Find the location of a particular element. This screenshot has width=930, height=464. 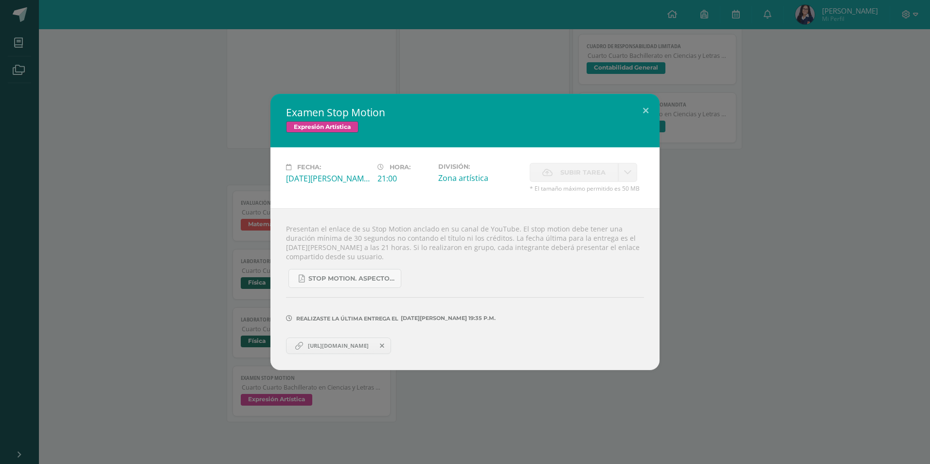

div: Zona artística is located at coordinates (480, 178).